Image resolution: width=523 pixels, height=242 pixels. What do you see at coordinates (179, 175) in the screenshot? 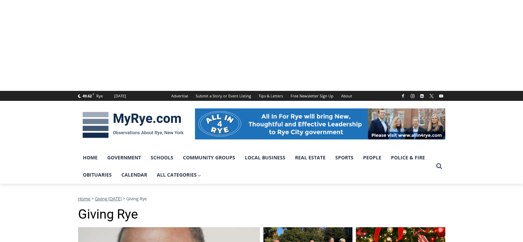
I see `a: All Categories` at bounding box center [179, 175].